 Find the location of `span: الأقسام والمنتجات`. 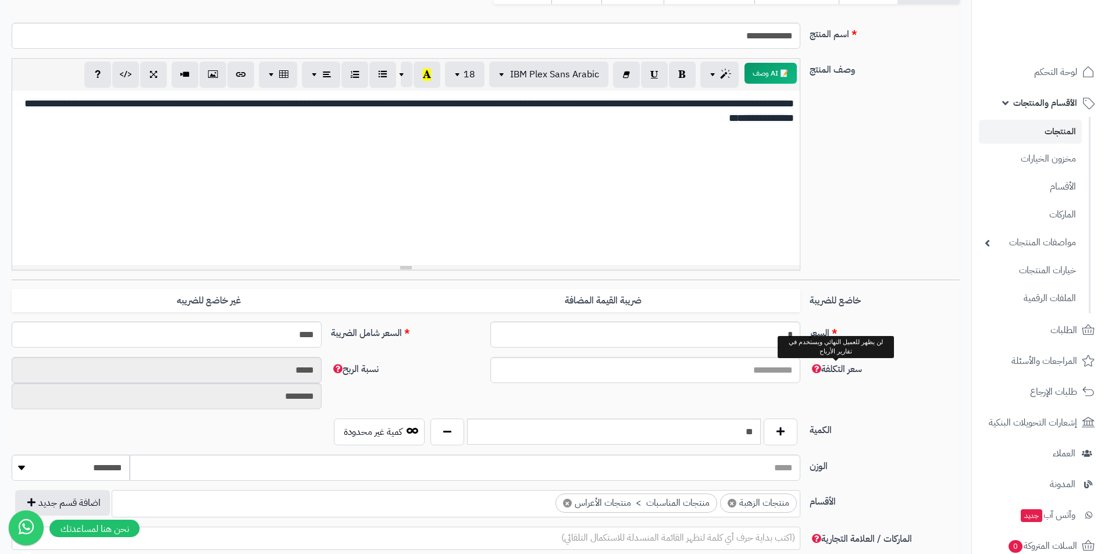

span: الأقسام والمنتجات is located at coordinates (1045, 103).